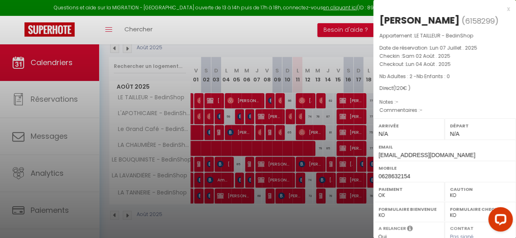  Describe the element at coordinates (428, 64) in the screenshot. I see `span: Lun 04 Août . 2025` at that location.